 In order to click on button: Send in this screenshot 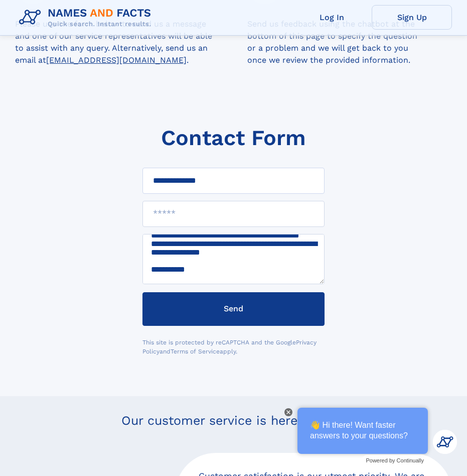, I will do `click(233, 309)`.